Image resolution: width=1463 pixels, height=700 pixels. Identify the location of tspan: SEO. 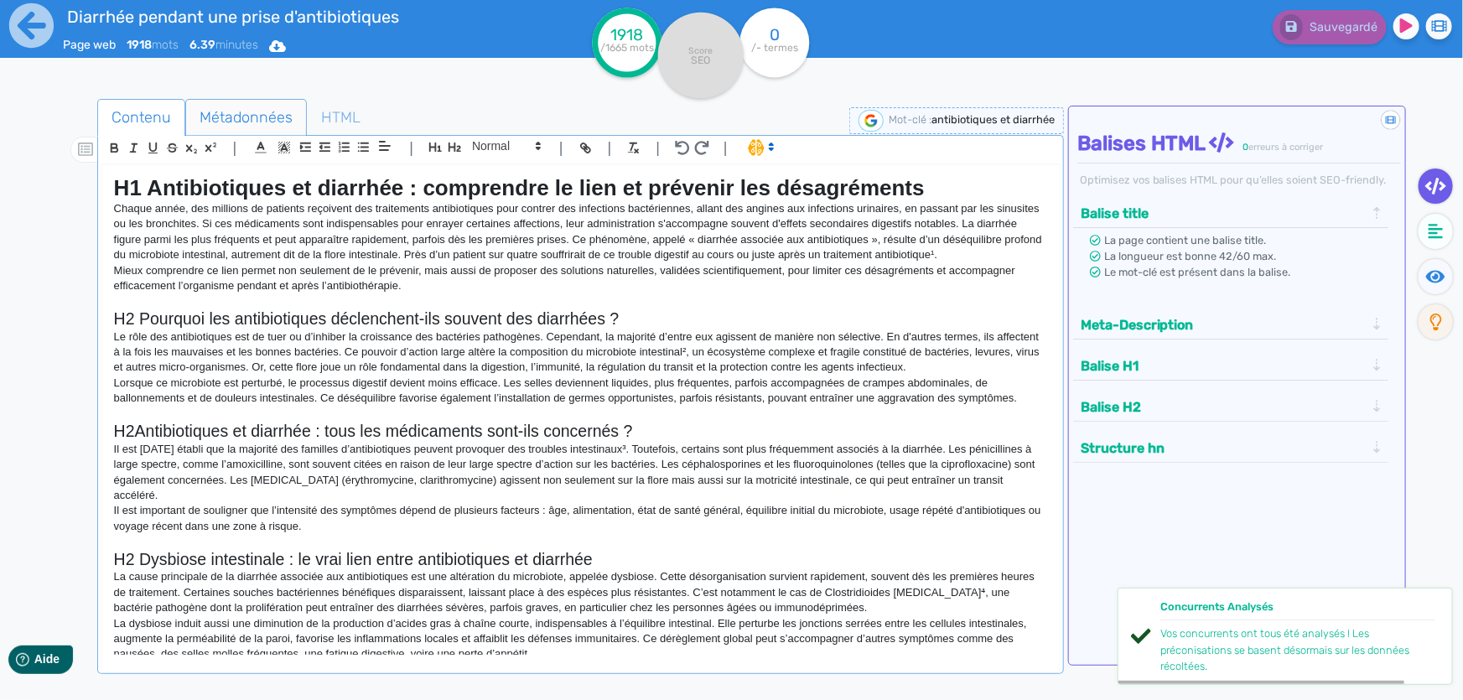
(700, 60).